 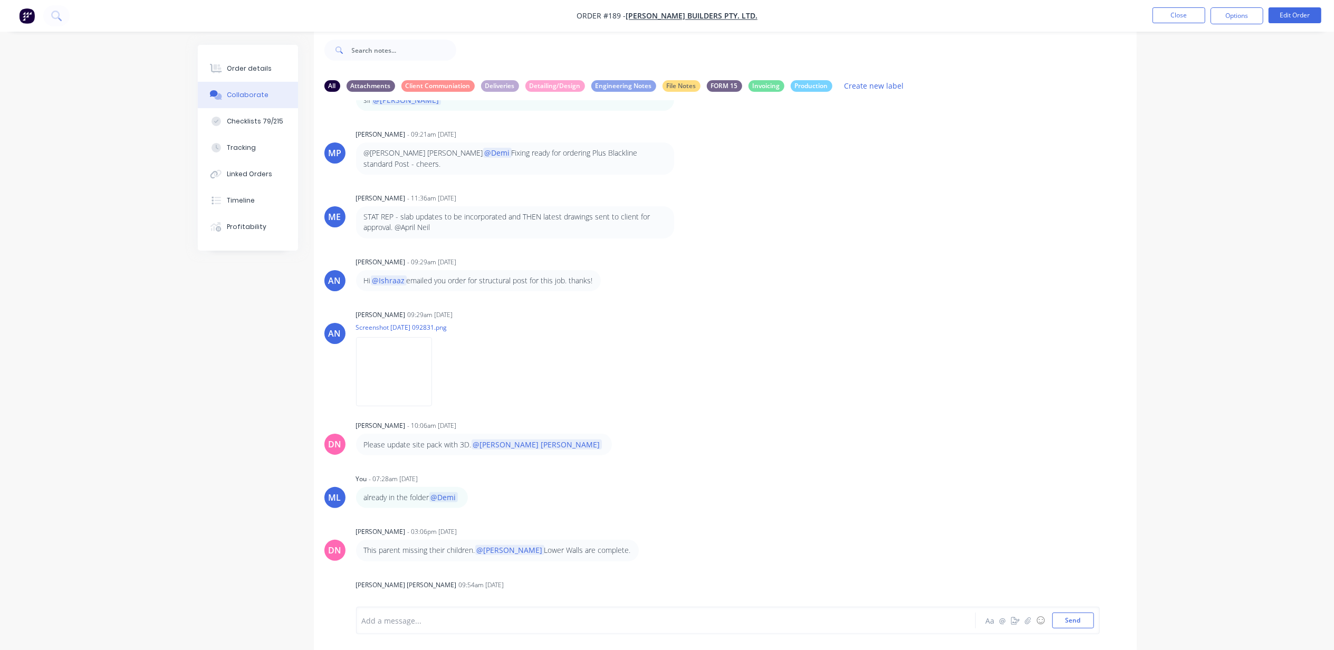 I want to click on span: Order #189 -, so click(x=601, y=16).